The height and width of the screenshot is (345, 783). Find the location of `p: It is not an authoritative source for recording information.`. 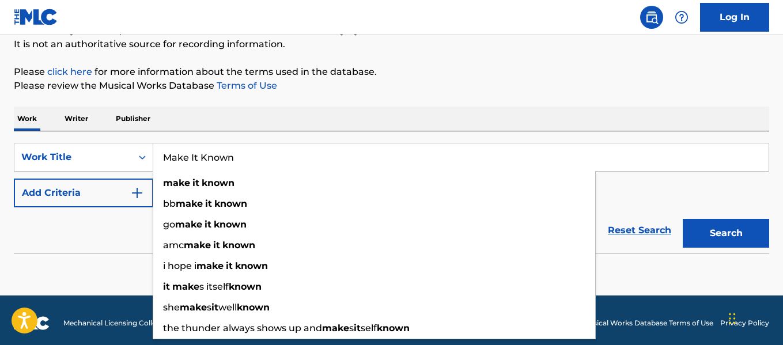

p: It is not an authoritative source for recording information. is located at coordinates (391, 44).